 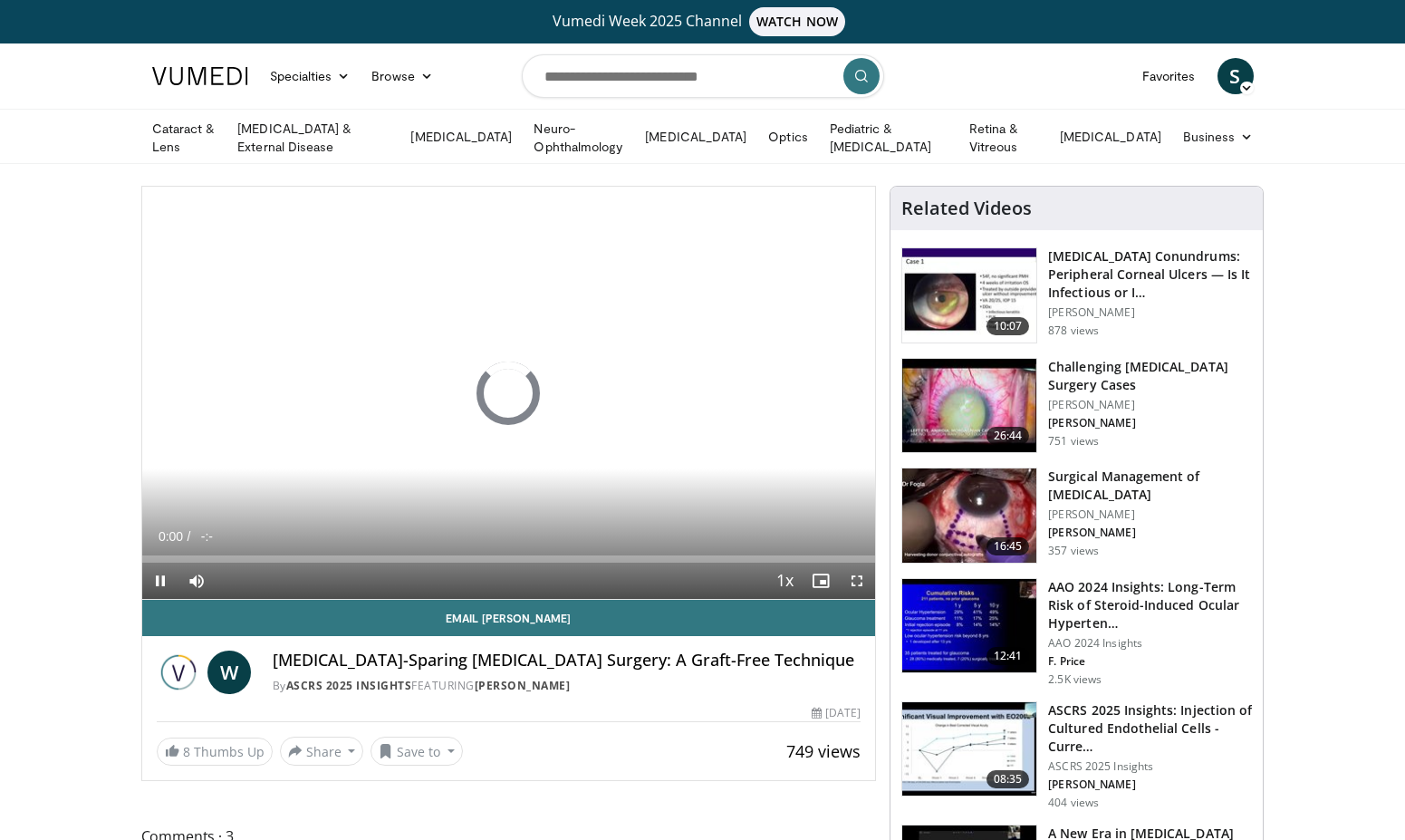 What do you see at coordinates (967, 208) in the screenshot?
I see `h4: Related Videos` at bounding box center [967, 208].